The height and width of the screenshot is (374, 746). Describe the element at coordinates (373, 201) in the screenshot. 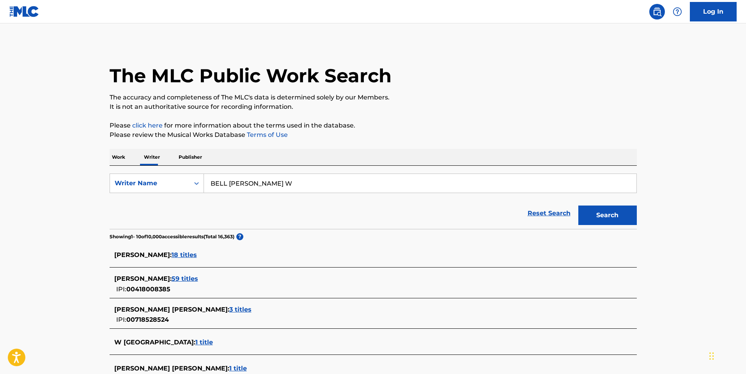

I see `form: Search Form` at that location.